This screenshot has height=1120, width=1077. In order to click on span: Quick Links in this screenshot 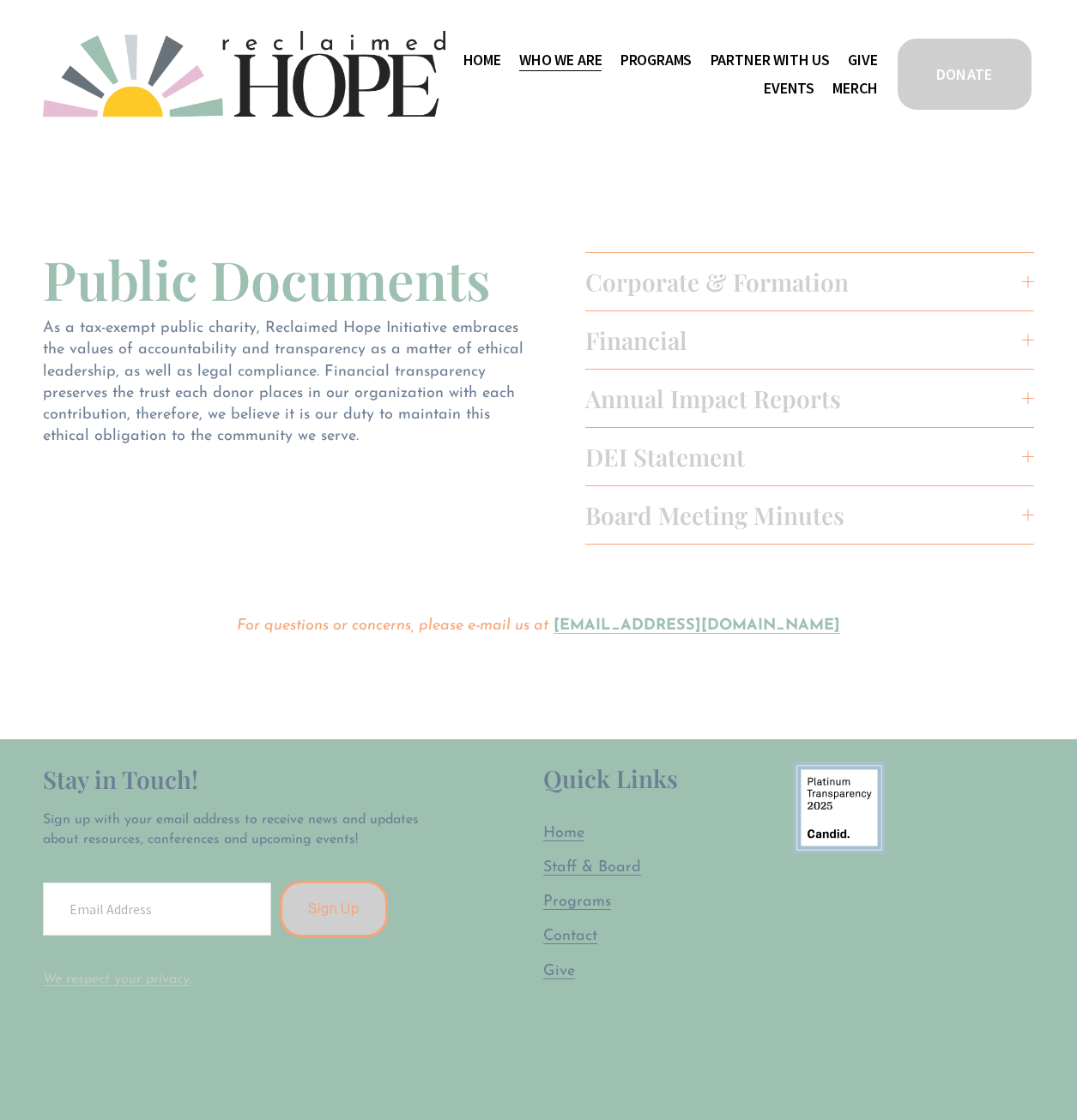, I will do `click(610, 778)`.